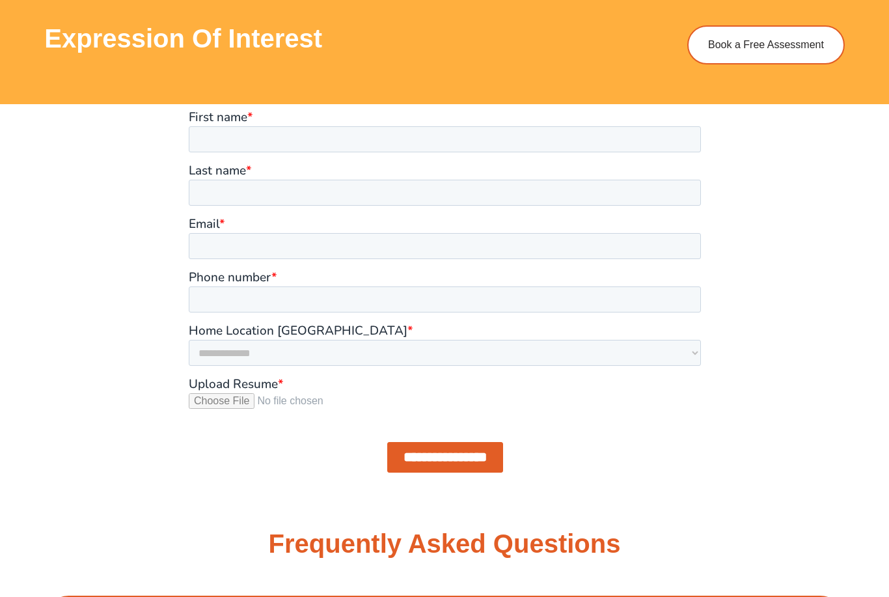  I want to click on span: Book a Free Assessment, so click(766, 45).